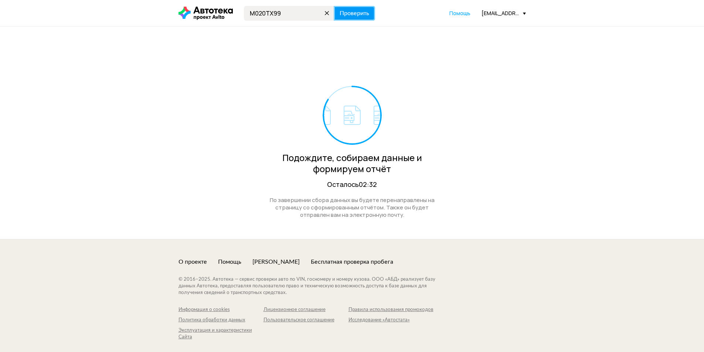  Describe the element at coordinates (289, 13) in the screenshot. I see `input: VIN, госномер, номер кузова` at that location.